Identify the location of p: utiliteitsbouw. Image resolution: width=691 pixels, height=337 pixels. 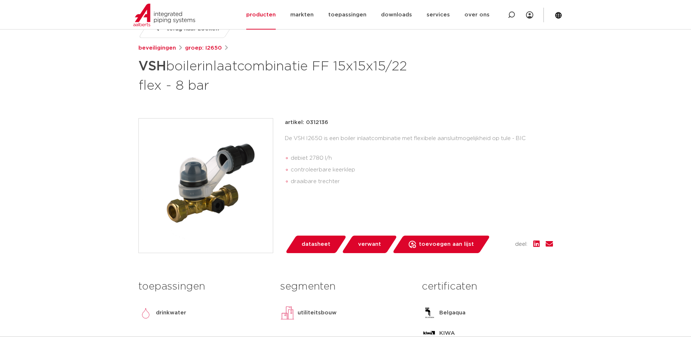
(317, 313).